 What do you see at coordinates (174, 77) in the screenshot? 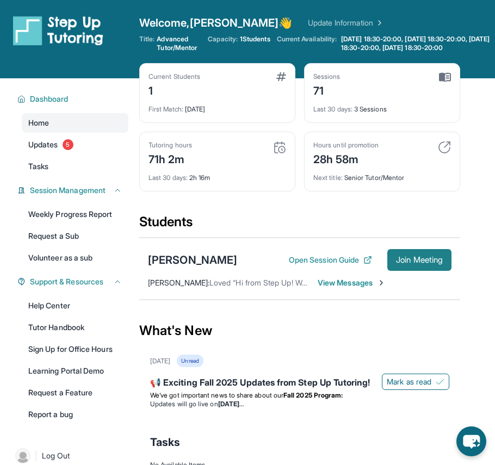
I see `div: Current Students` at bounding box center [174, 77].